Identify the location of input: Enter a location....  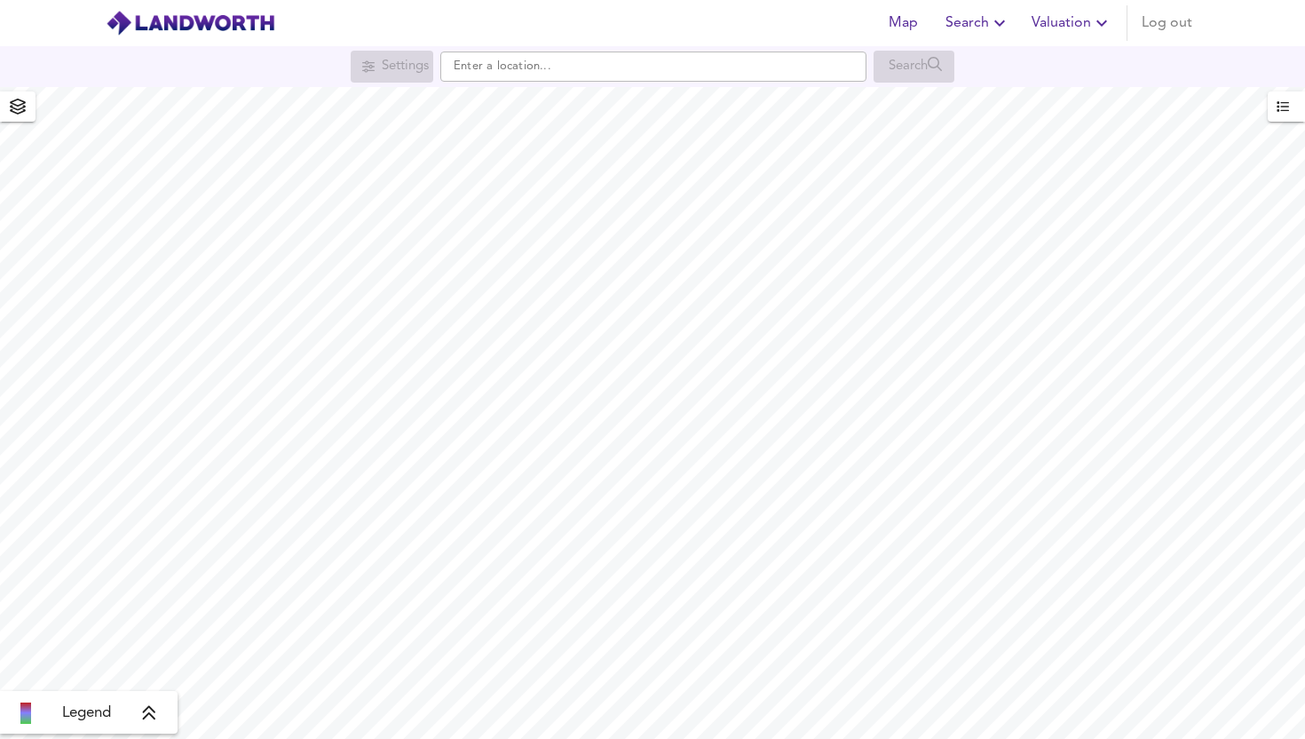
(653, 67).